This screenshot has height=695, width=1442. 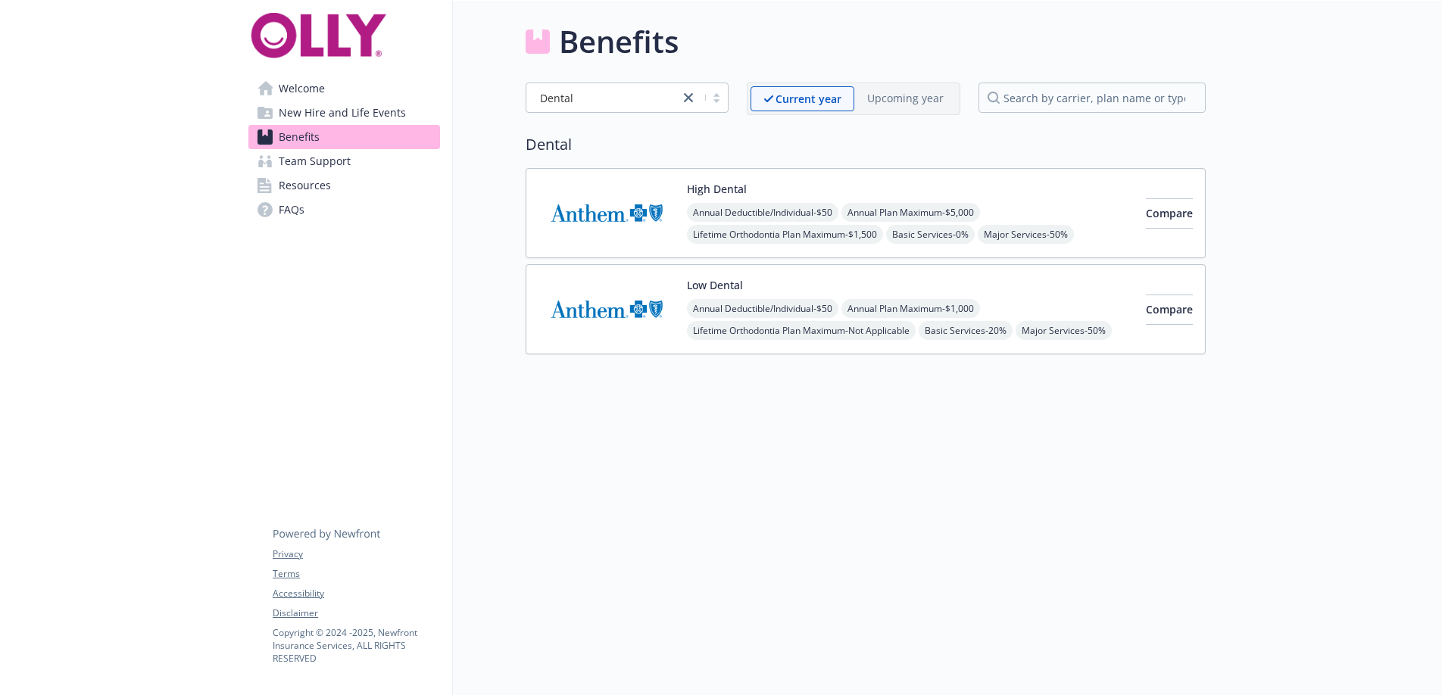 I want to click on span: FAQs, so click(x=292, y=210).